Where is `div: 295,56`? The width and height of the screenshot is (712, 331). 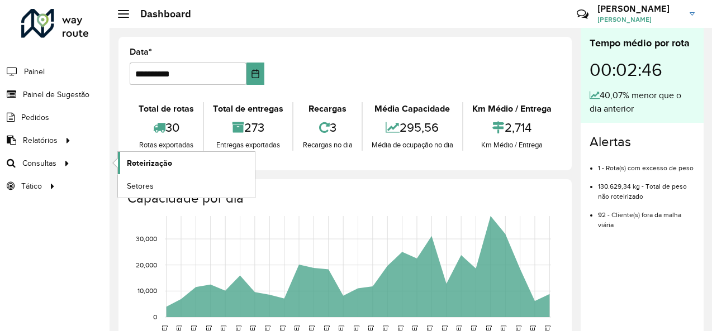
div: 295,56 is located at coordinates (412, 127).